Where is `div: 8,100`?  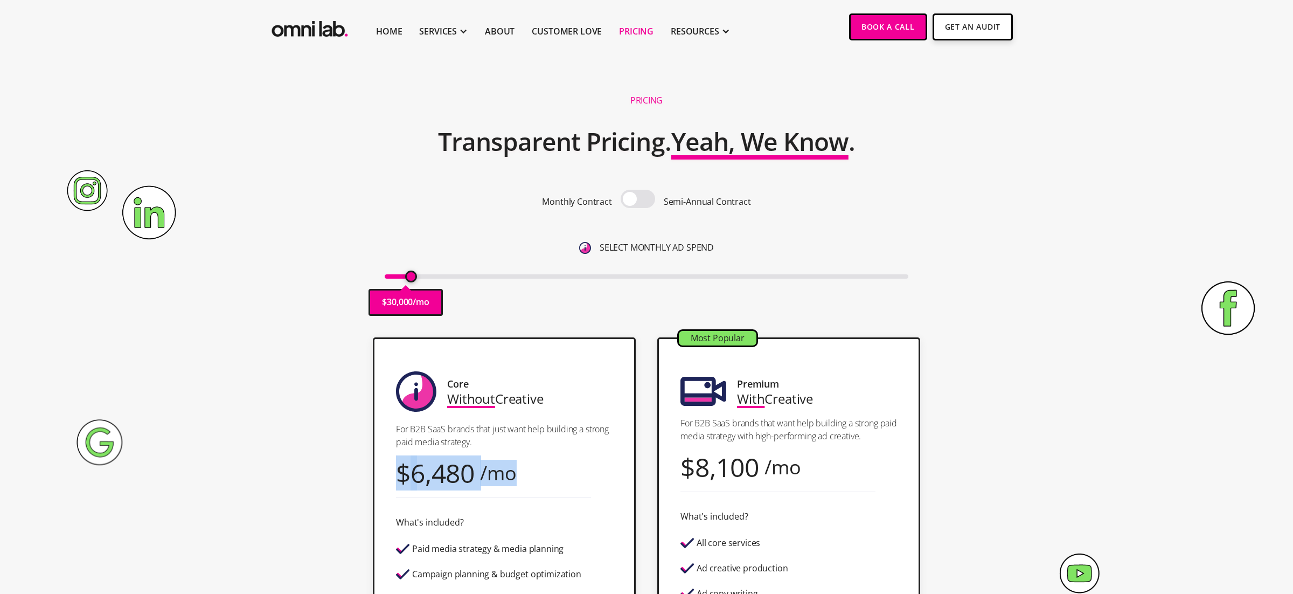 div: 8,100 is located at coordinates (727, 466).